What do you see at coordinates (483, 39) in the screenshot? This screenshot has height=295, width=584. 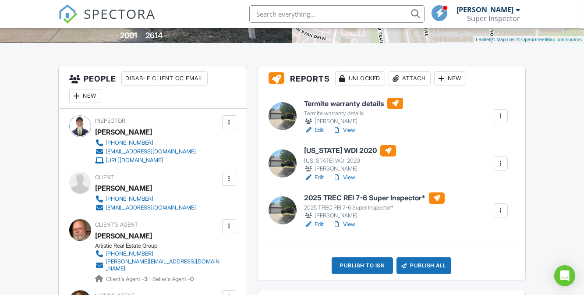 I see `a: Leaflet` at bounding box center [483, 39].